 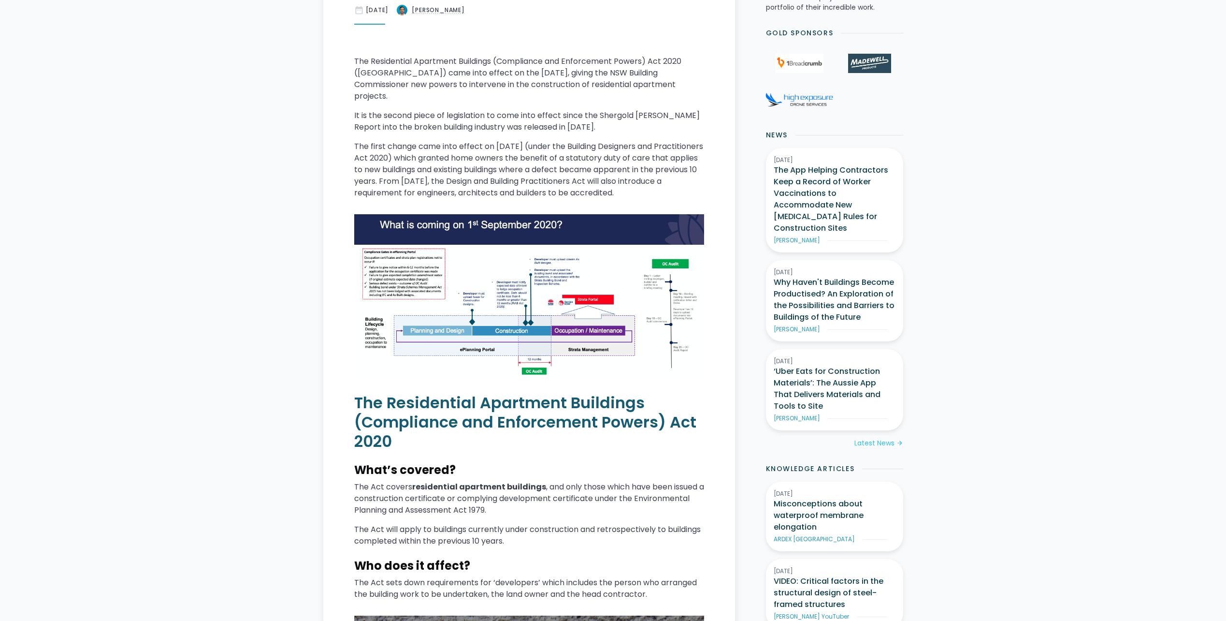 I want to click on h3: Why Haven't Buildings Become Productised? An Exploration of the Possibilities and Barriers to Bui..., so click(x=835, y=300).